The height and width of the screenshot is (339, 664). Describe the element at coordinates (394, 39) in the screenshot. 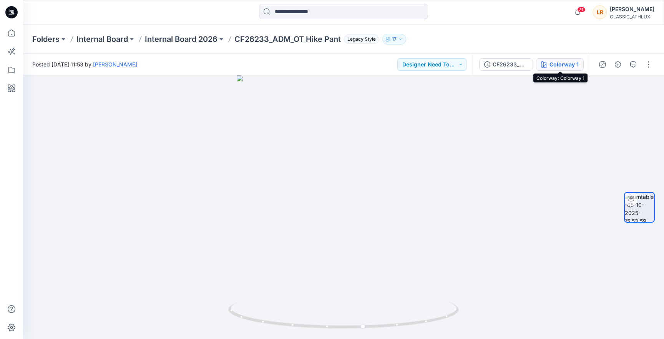

I see `button: 17` at that location.